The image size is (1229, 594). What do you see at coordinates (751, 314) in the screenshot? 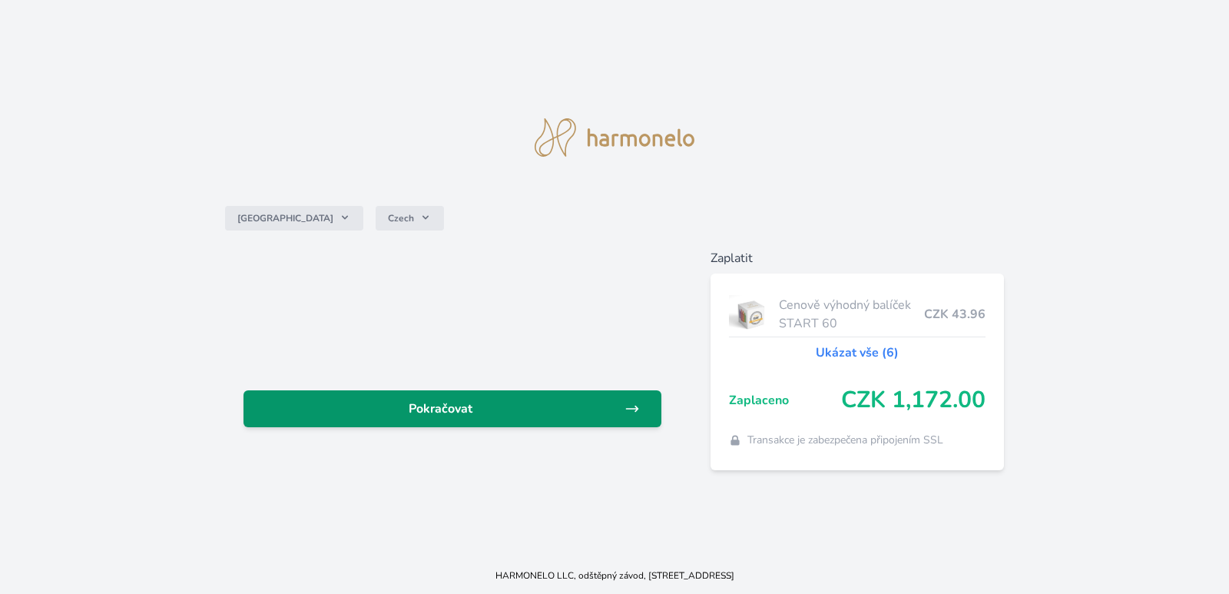
I see `img: start.jpg` at bounding box center [751, 314].